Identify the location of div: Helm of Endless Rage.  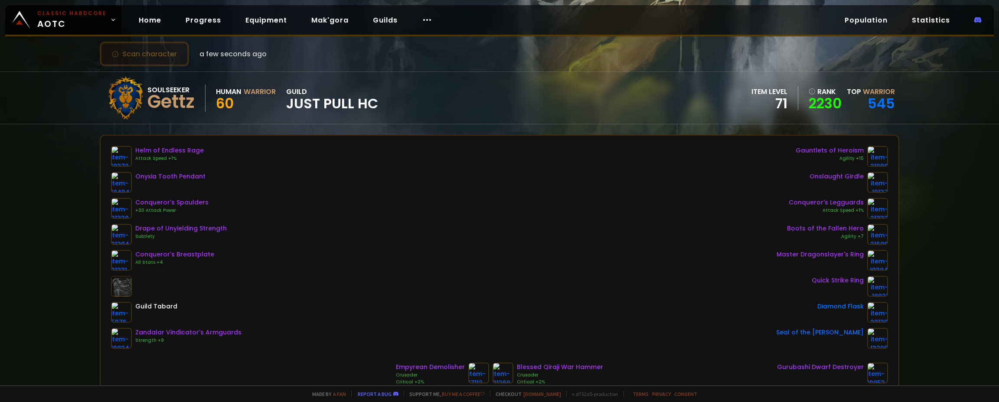
(170, 150).